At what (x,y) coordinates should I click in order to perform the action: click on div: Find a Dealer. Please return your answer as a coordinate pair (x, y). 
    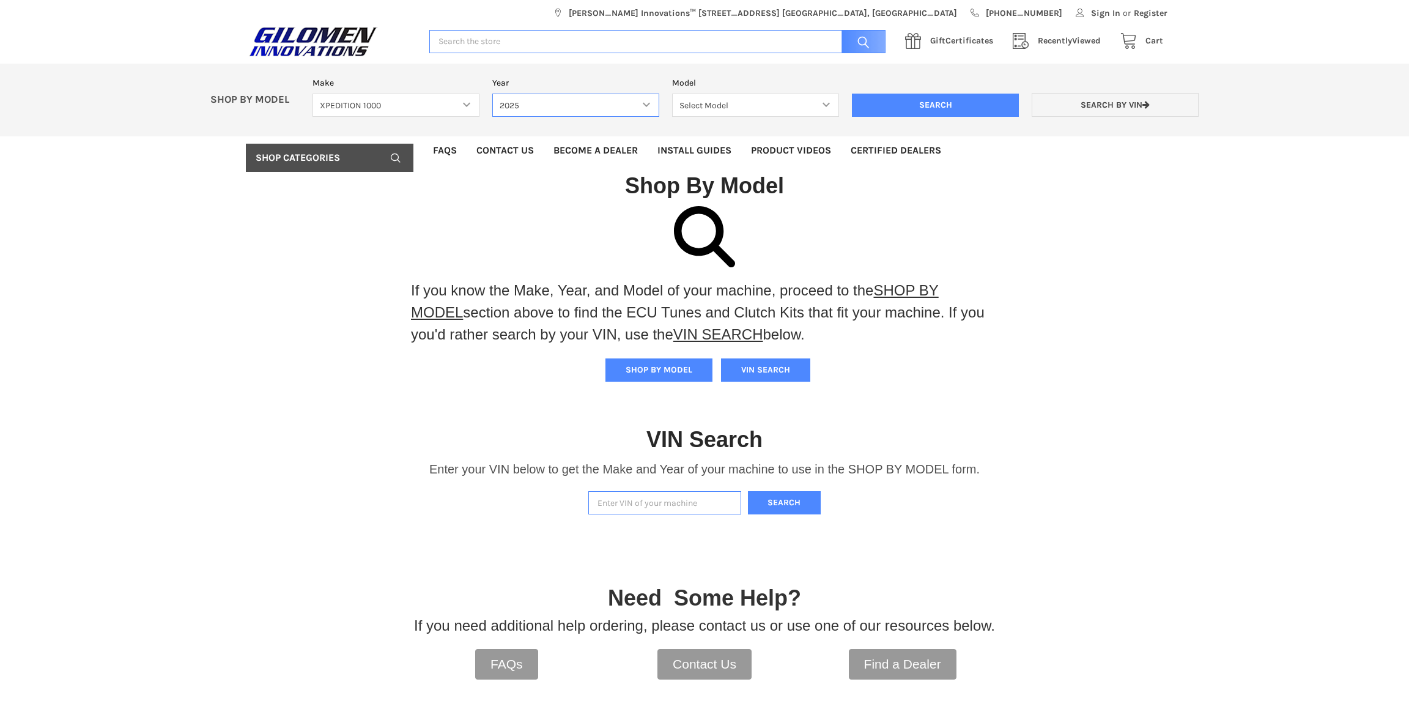
    Looking at the image, I should click on (903, 664).